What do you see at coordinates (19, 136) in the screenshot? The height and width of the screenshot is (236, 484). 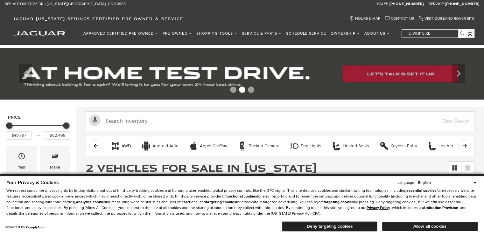 I see `input: Minimum` at bounding box center [19, 136].